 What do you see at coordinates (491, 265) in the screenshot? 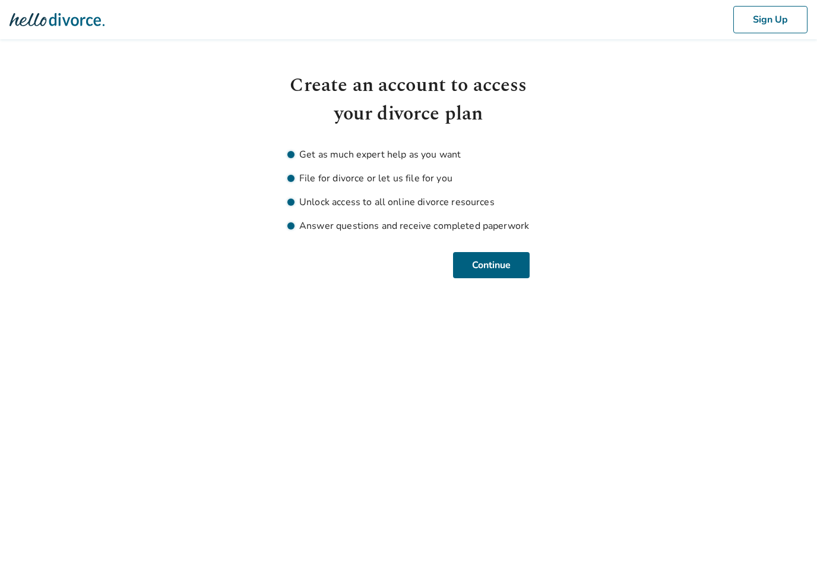
I see `button: Continue` at bounding box center [491, 265].